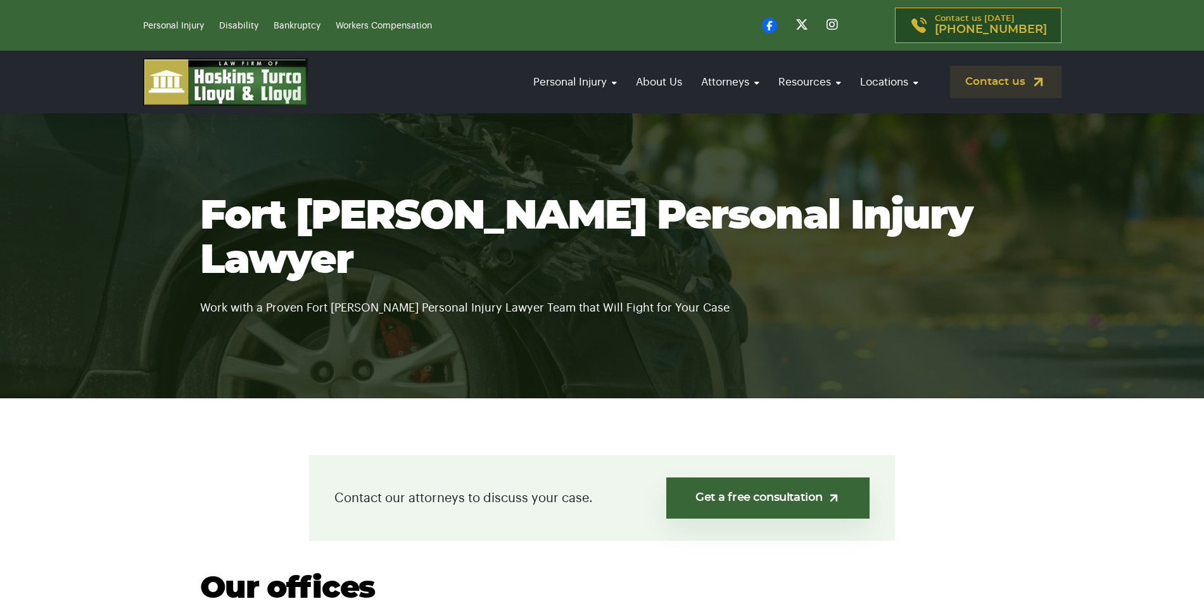  What do you see at coordinates (225, 82) in the screenshot?
I see `img: logo` at bounding box center [225, 82].